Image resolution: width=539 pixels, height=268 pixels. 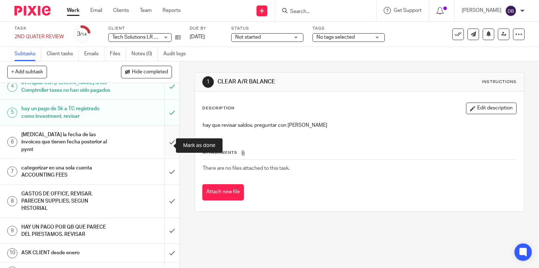 What do you see at coordinates (66, 171) in the screenshot?
I see `h1: categorizar en una sola cuenta ACCOUNTING FEES` at bounding box center [66, 171].